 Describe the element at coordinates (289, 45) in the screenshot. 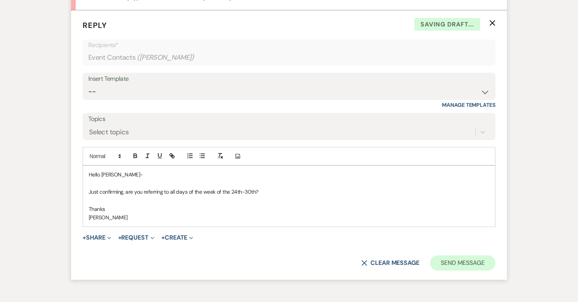

I see `p: Recipients*` at that location.